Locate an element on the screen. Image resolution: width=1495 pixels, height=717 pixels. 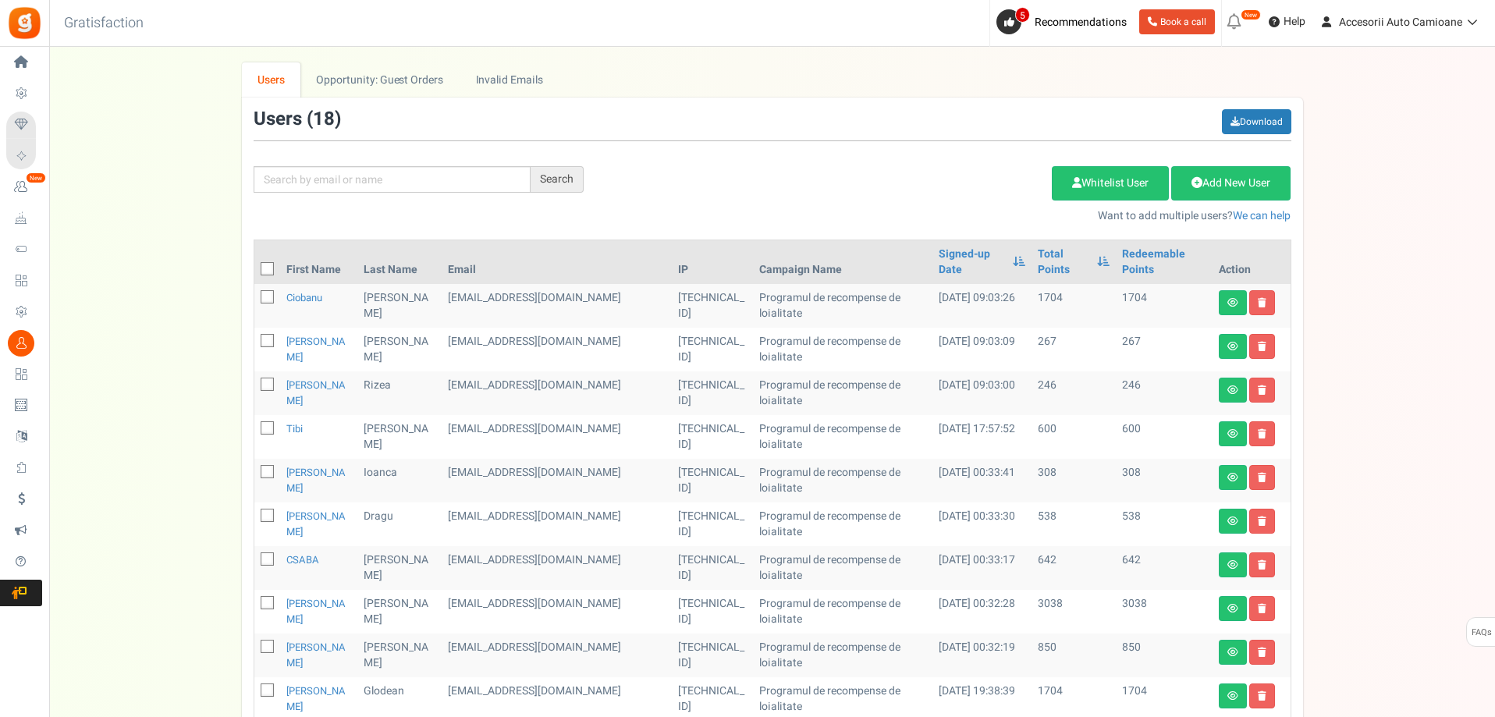
span: 5 is located at coordinates (1022, 15).